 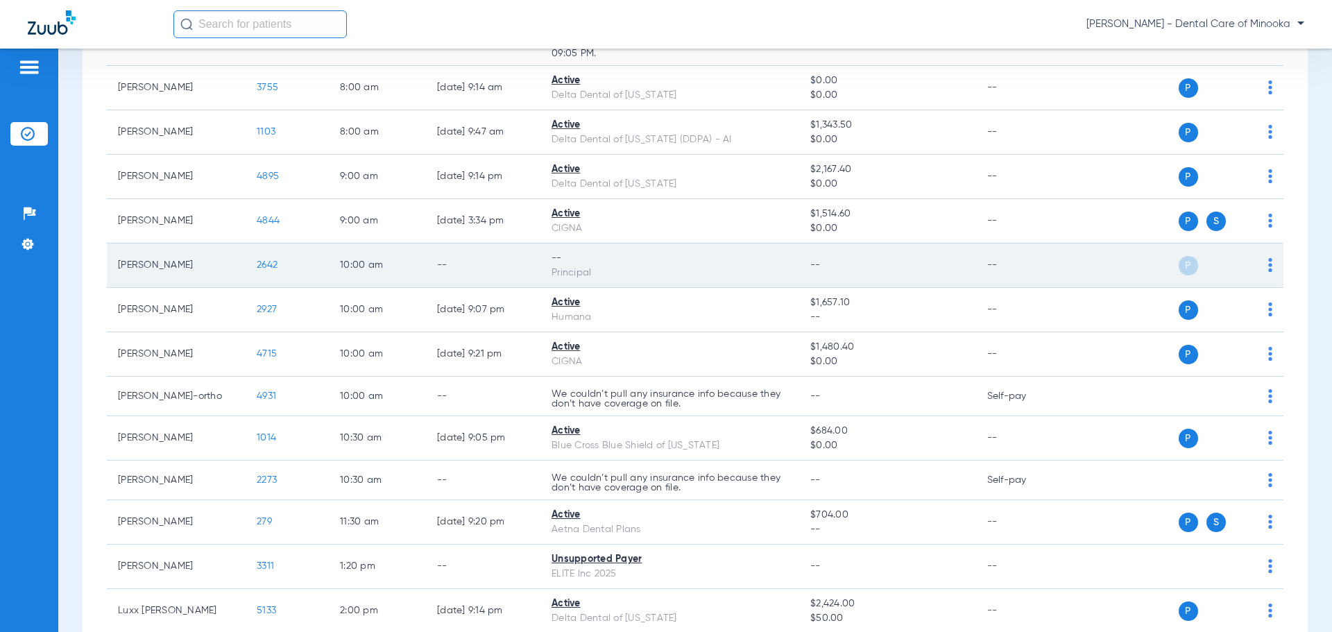 What do you see at coordinates (887, 169) in the screenshot?
I see `span: $2,167.40` at bounding box center [887, 169].